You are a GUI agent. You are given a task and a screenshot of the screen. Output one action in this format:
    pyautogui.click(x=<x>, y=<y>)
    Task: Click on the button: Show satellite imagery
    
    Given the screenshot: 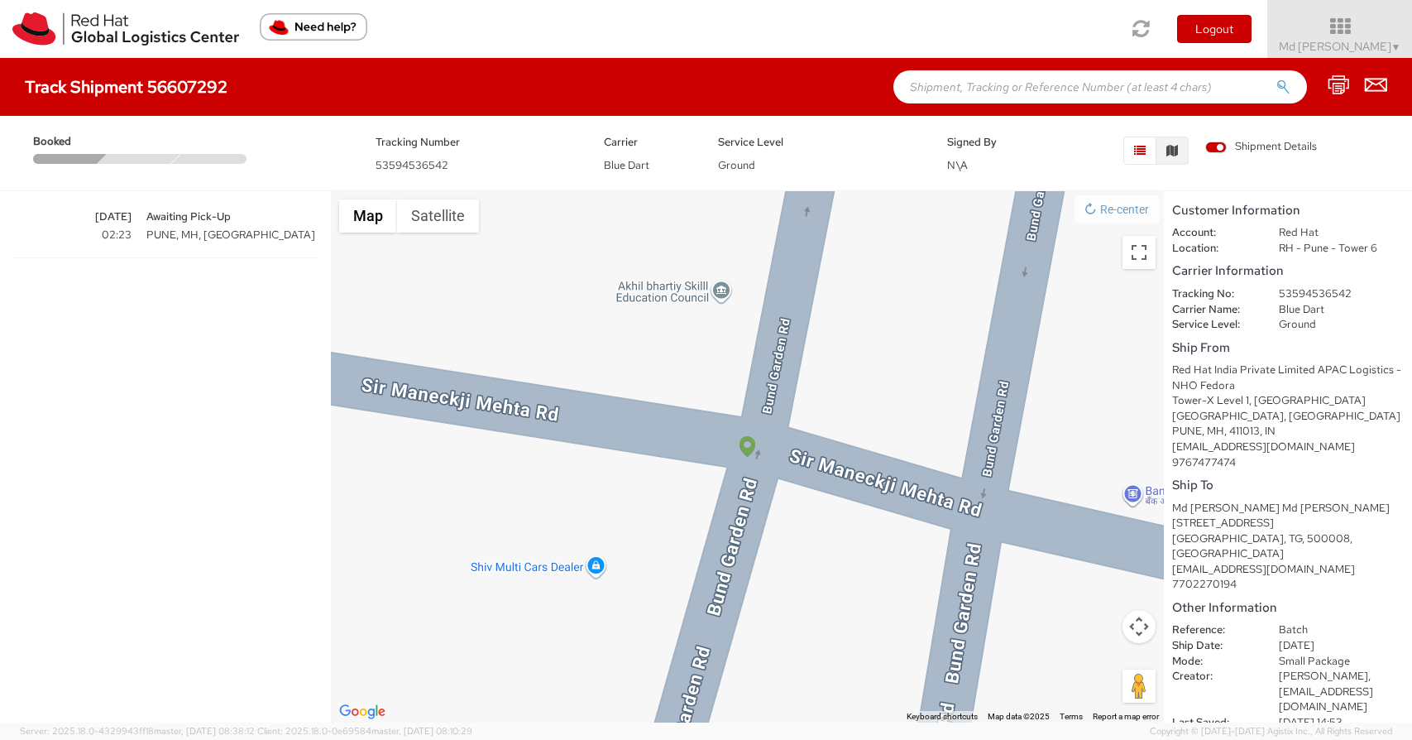 What is the action you would take?
    pyautogui.click(x=438, y=216)
    